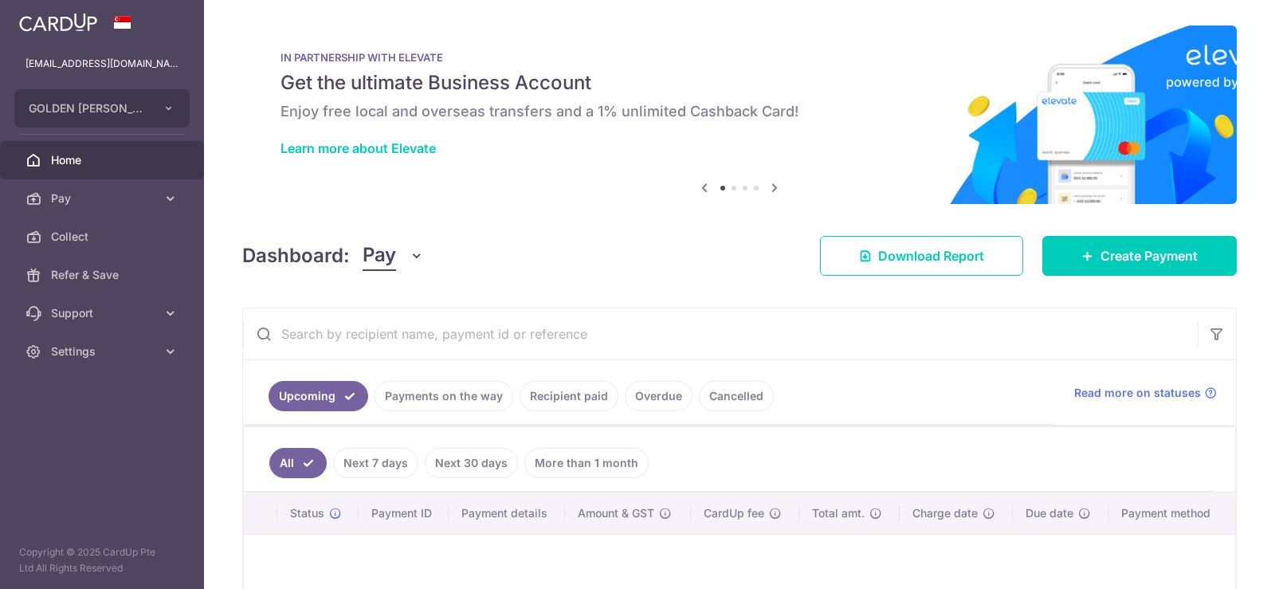 The height and width of the screenshot is (589, 1275). What do you see at coordinates (569, 396) in the screenshot?
I see `a: Recipient paid` at bounding box center [569, 396].